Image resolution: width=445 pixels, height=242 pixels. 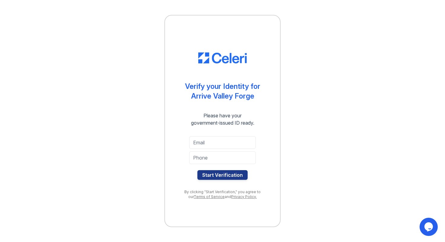 What do you see at coordinates (222, 91) in the screenshot?
I see `div: Verify your Identity for Arrive Valley Forge` at bounding box center [222, 91].